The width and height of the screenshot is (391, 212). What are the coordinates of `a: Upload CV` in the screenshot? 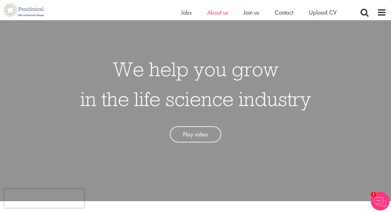 It's located at (323, 12).